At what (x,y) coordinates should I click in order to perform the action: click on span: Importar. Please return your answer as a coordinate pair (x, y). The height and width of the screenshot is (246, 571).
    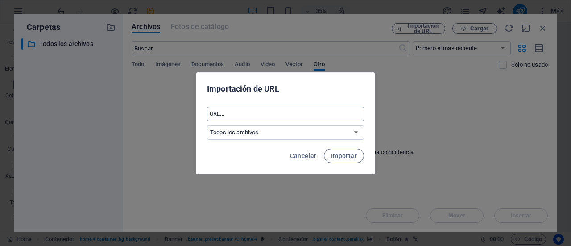
    Looking at the image, I should click on (344, 156).